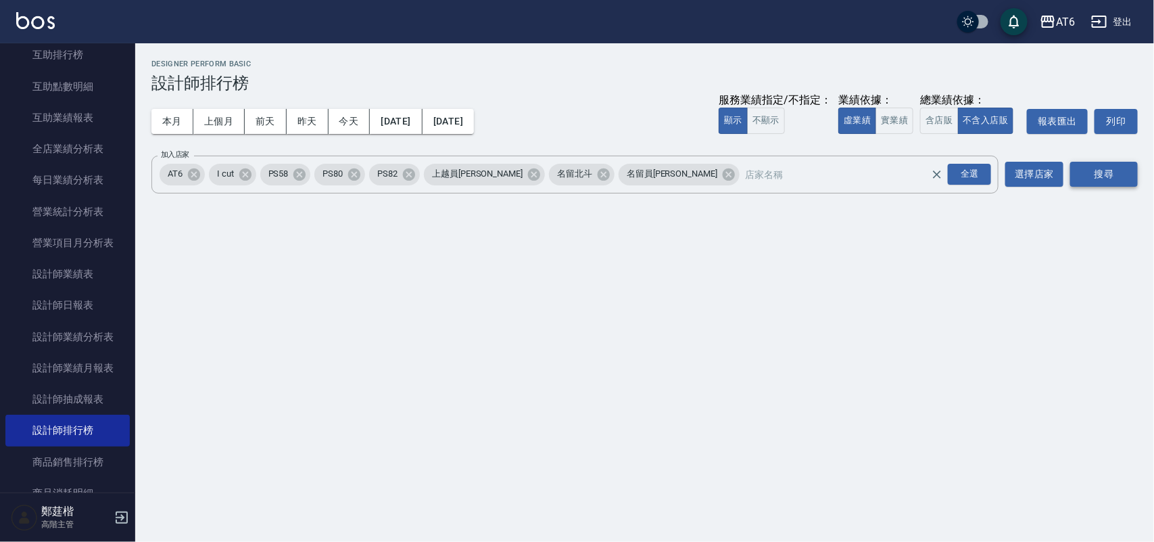  Describe the element at coordinates (339, 174) in the screenshot. I see `div: PS80` at that location.